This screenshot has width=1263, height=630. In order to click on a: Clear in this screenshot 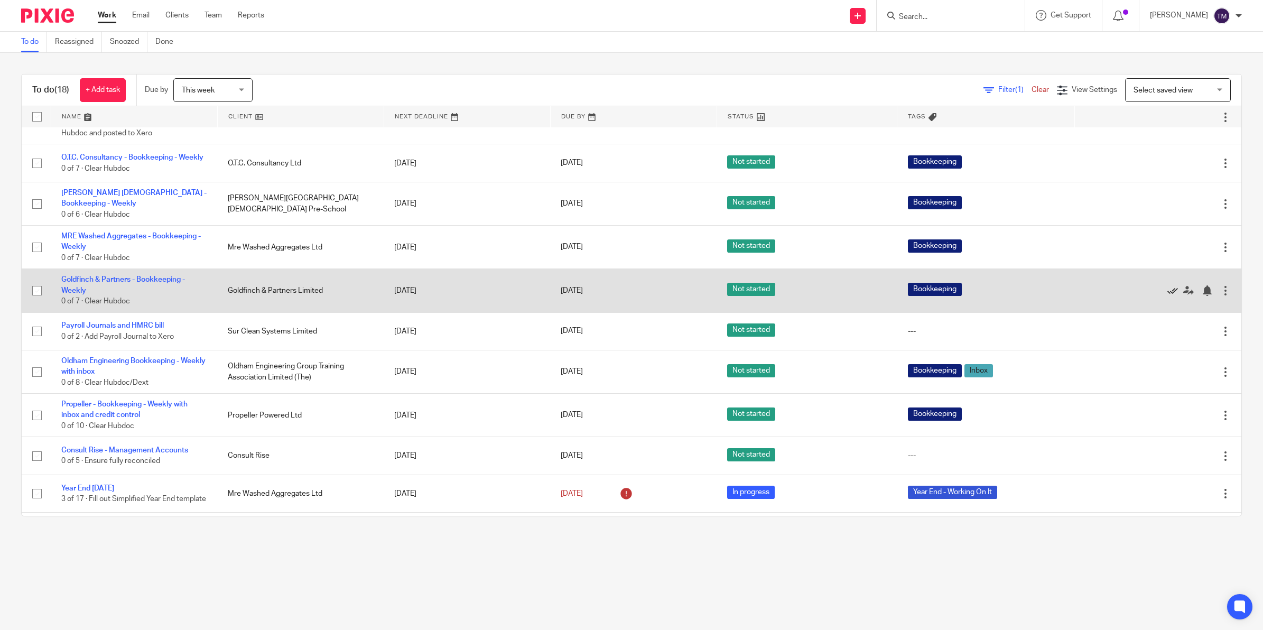, I will do `click(1040, 90)`.